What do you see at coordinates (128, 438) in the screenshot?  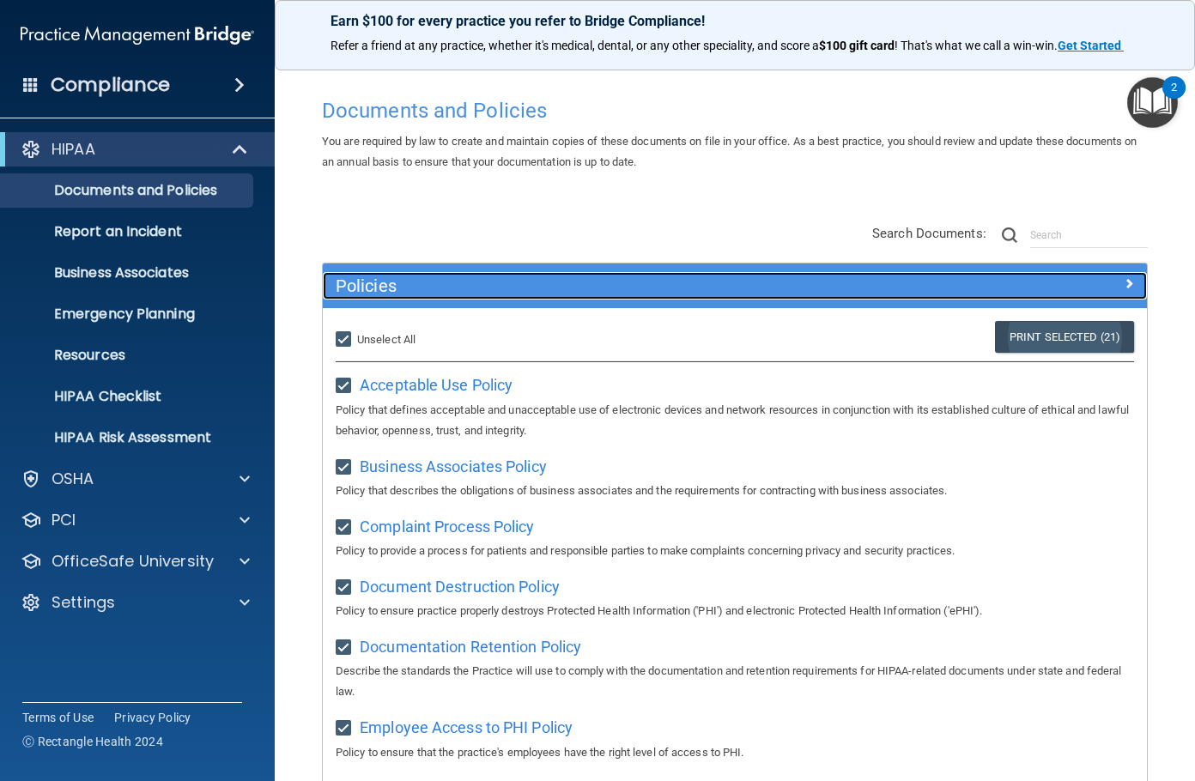 I see `p: HIPAA Risk Assessment` at bounding box center [128, 438].